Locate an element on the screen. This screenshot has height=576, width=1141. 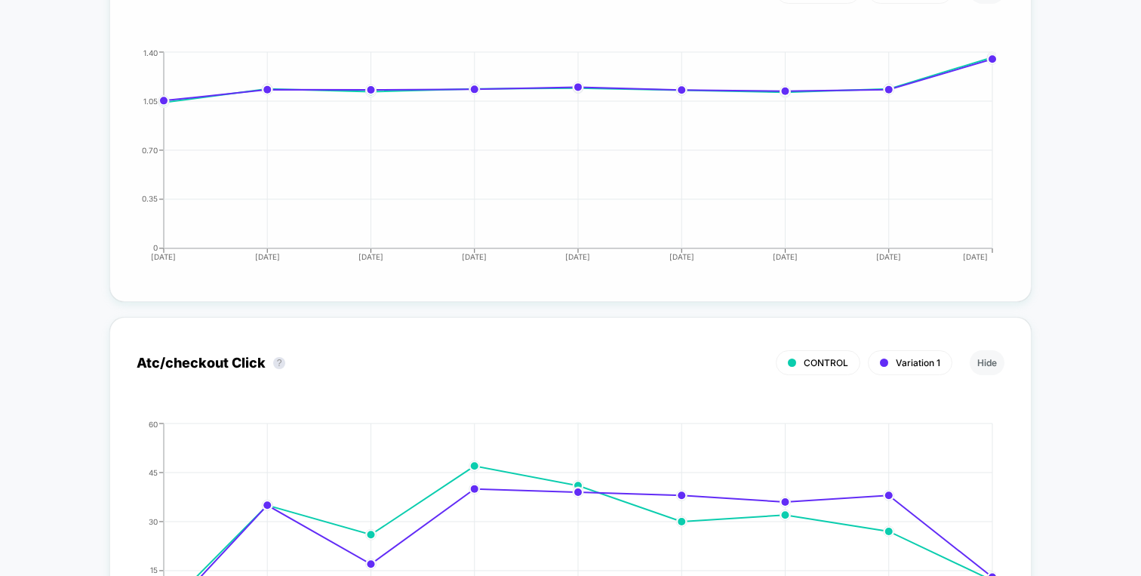
span: CONTROL is located at coordinates (826, 362).